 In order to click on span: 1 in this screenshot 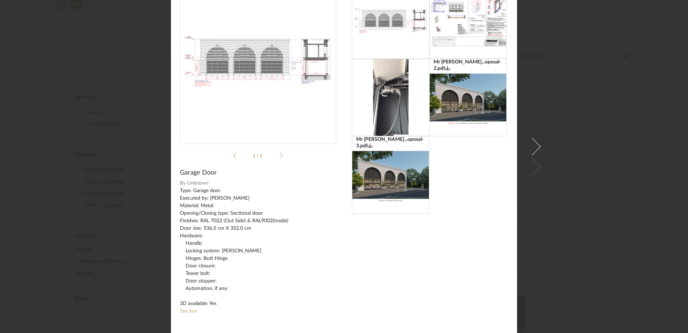, I will do `click(255, 156)`.